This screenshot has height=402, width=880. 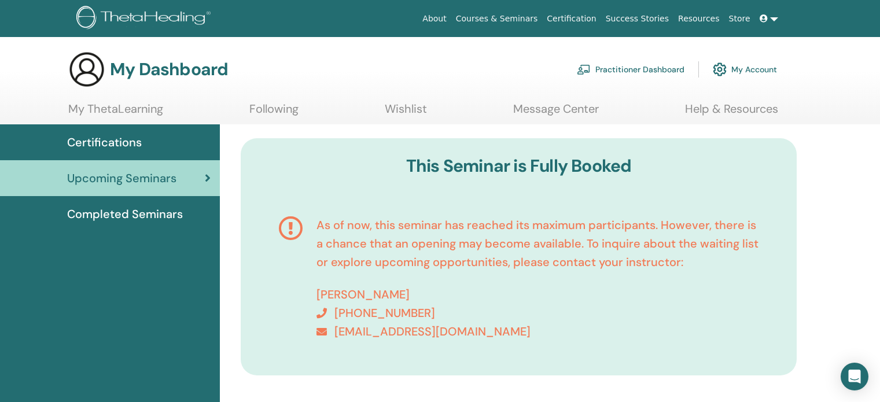 I want to click on a: Following, so click(x=274, y=113).